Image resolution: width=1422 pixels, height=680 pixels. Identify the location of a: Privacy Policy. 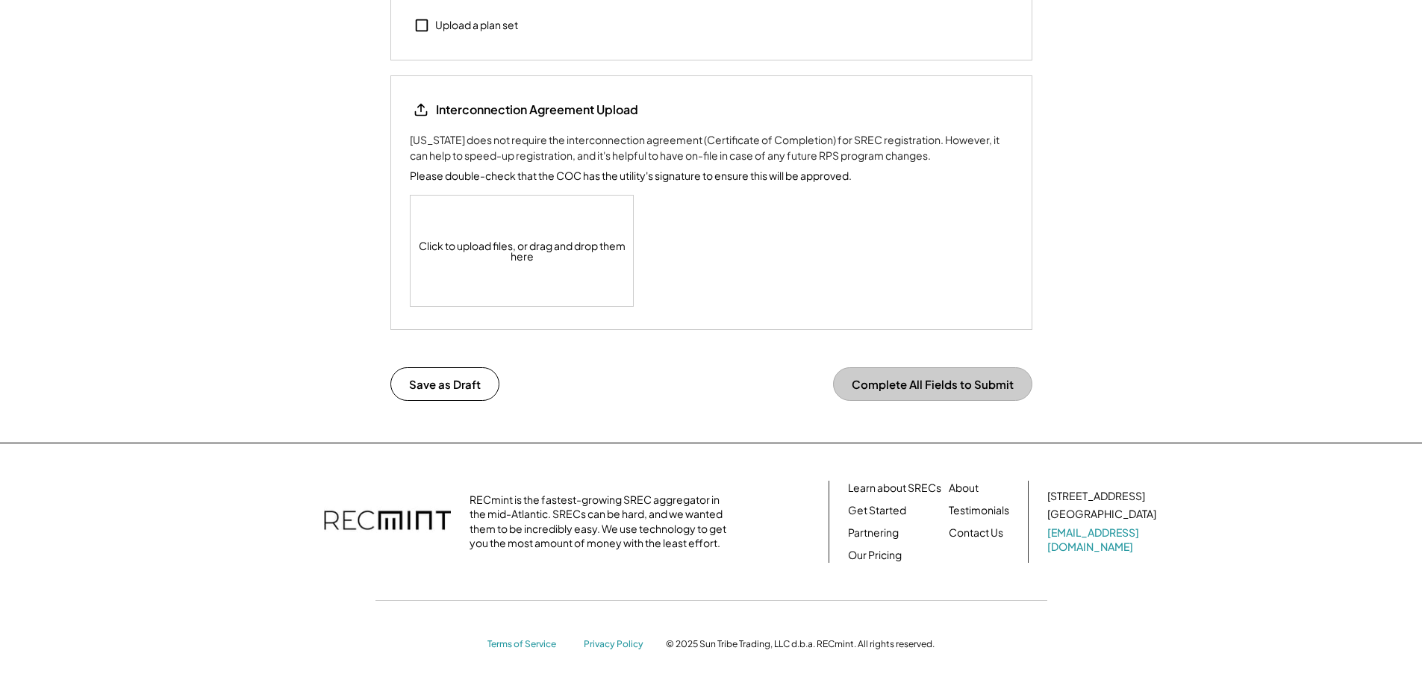
(617, 644).